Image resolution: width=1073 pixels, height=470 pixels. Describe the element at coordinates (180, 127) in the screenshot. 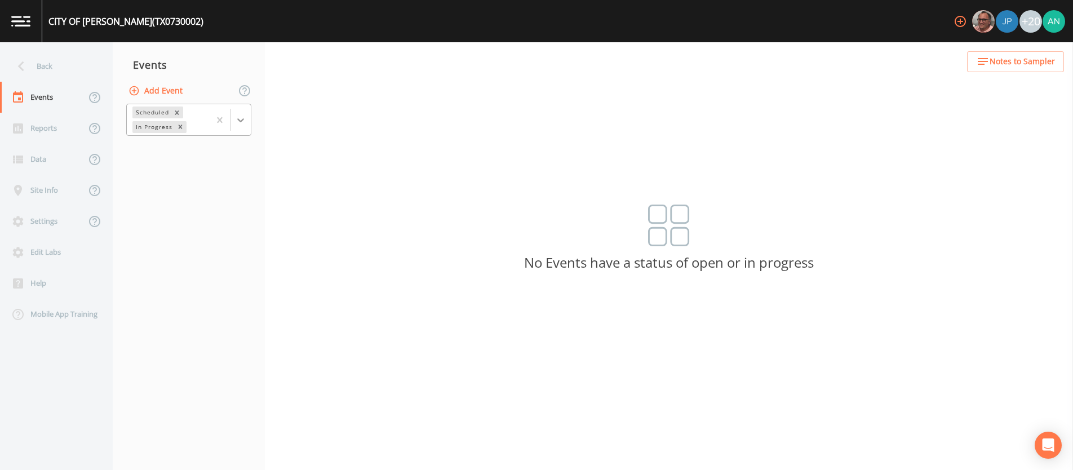

I see `div: Remove In Progress` at that location.